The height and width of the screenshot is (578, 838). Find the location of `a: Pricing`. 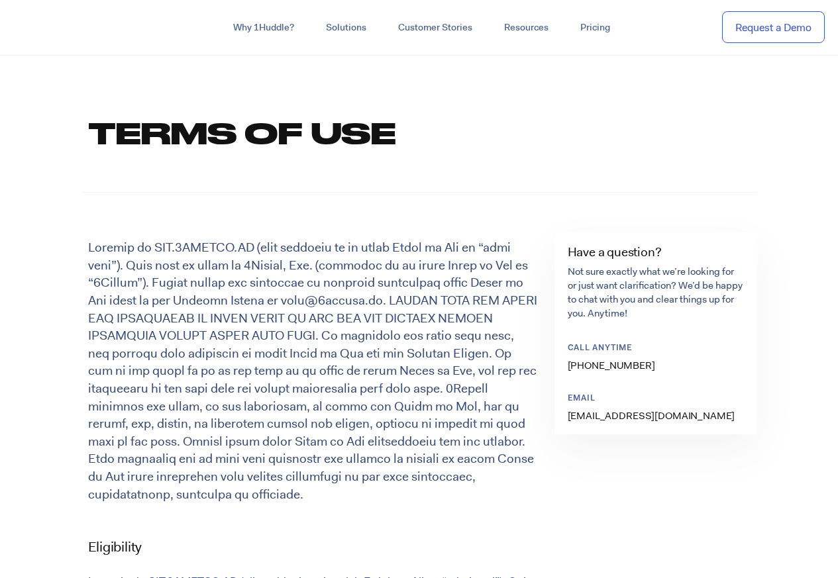

a: Pricing is located at coordinates (595, 28).